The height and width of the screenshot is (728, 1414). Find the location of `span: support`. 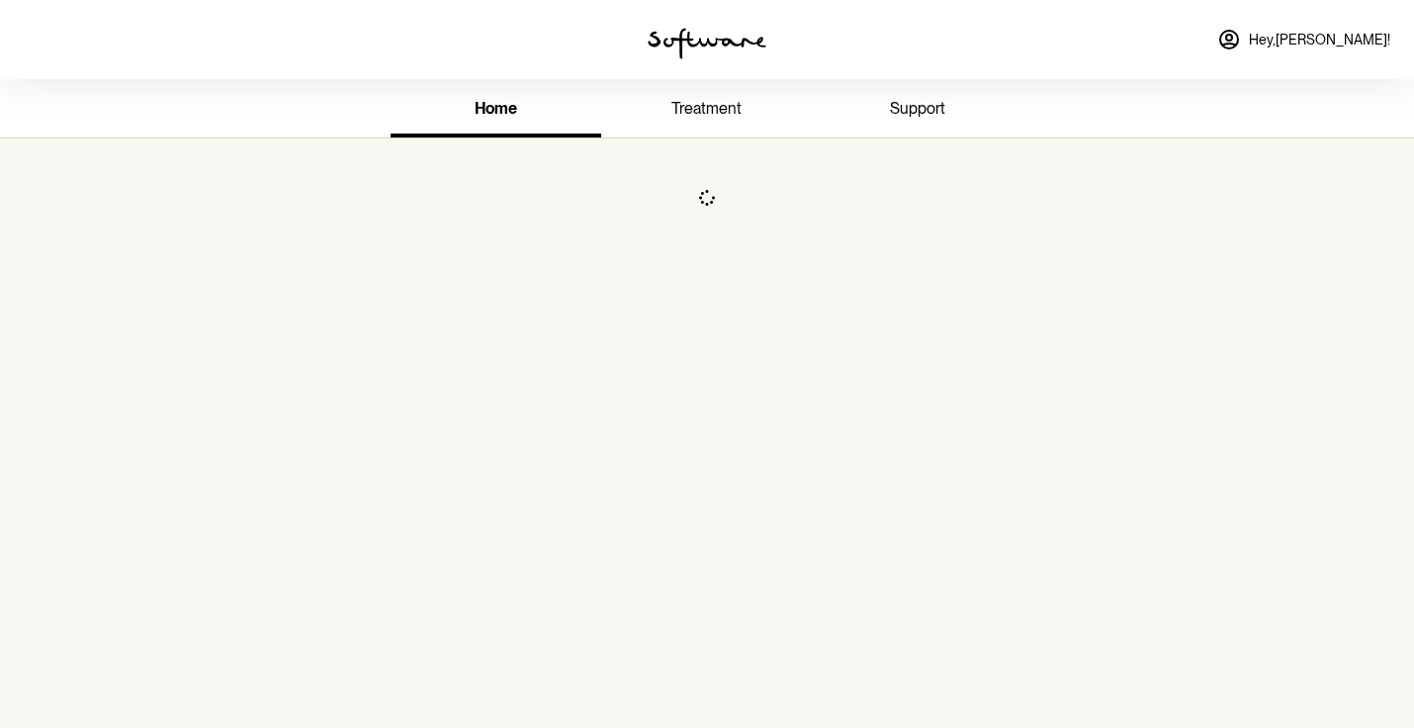

span: support is located at coordinates (917, 108).